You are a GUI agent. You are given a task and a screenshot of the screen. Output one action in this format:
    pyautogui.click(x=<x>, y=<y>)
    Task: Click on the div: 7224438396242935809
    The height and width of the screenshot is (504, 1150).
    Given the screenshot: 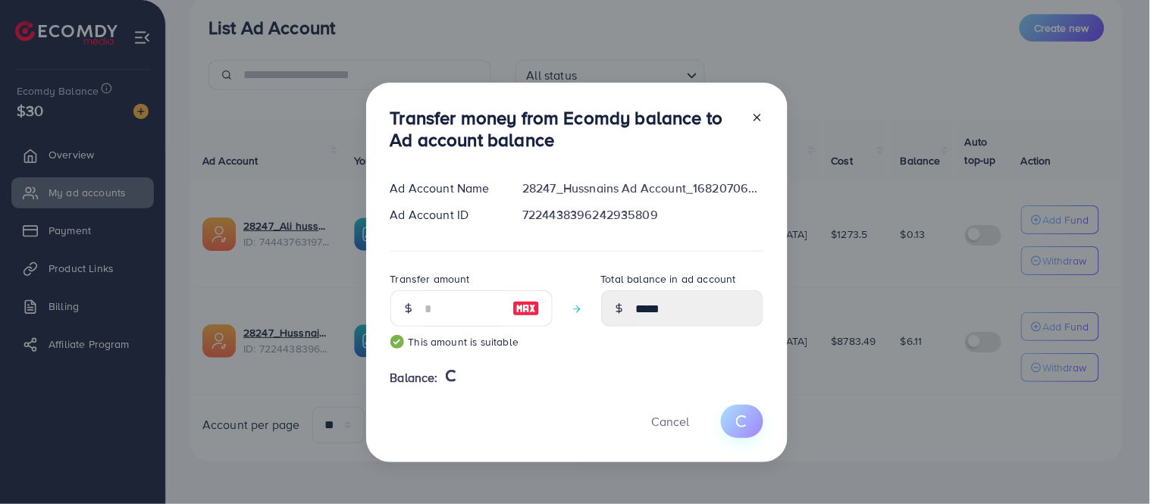 What is the action you would take?
    pyautogui.click(x=642, y=215)
    